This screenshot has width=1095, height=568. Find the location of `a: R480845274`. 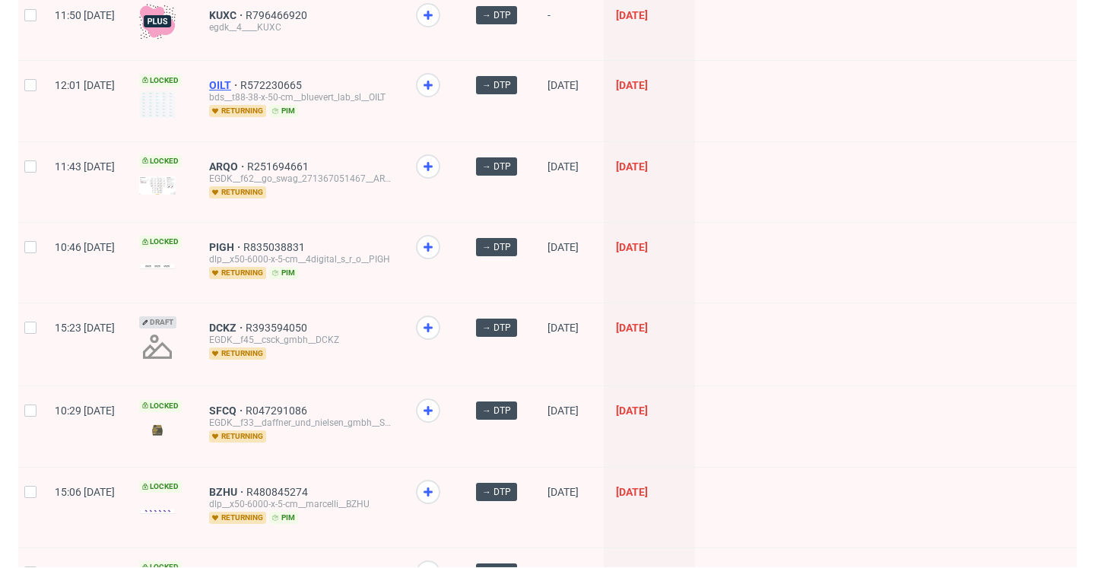

a: R480845274 is located at coordinates (278, 492).